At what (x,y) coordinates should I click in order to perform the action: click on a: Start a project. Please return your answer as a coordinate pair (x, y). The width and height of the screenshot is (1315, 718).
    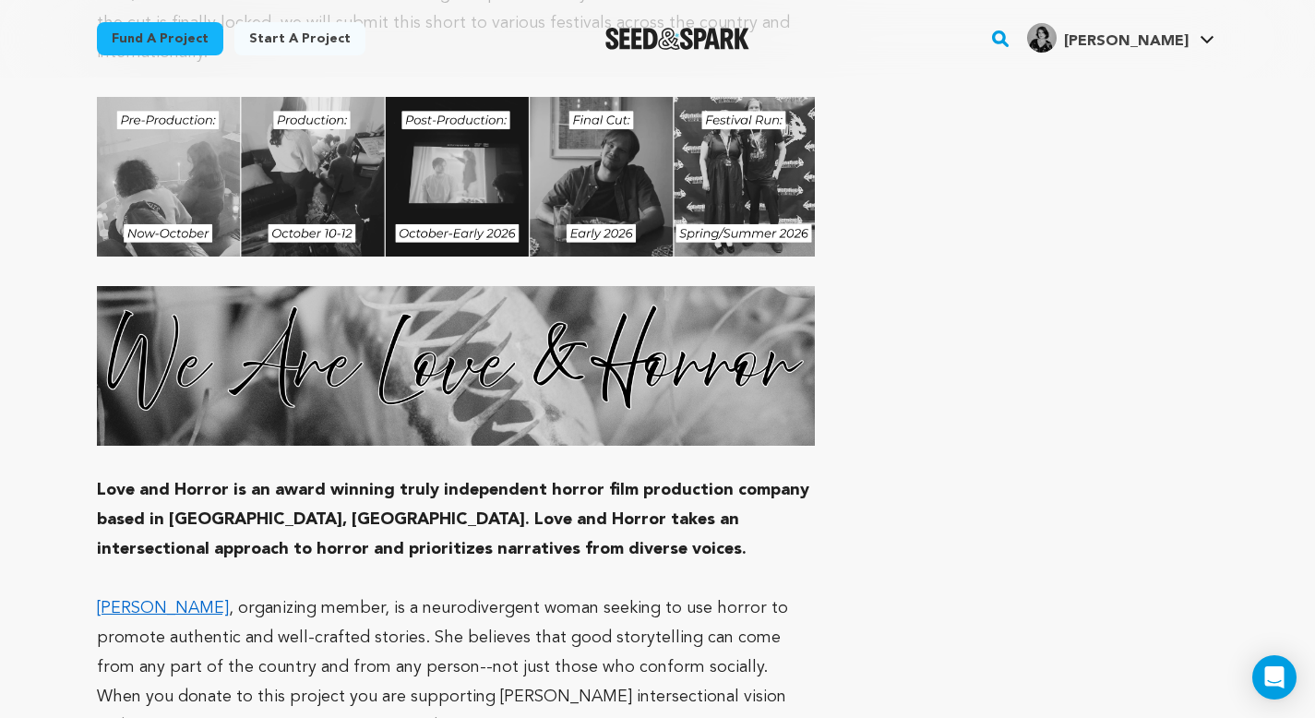
    Looking at the image, I should click on (300, 39).